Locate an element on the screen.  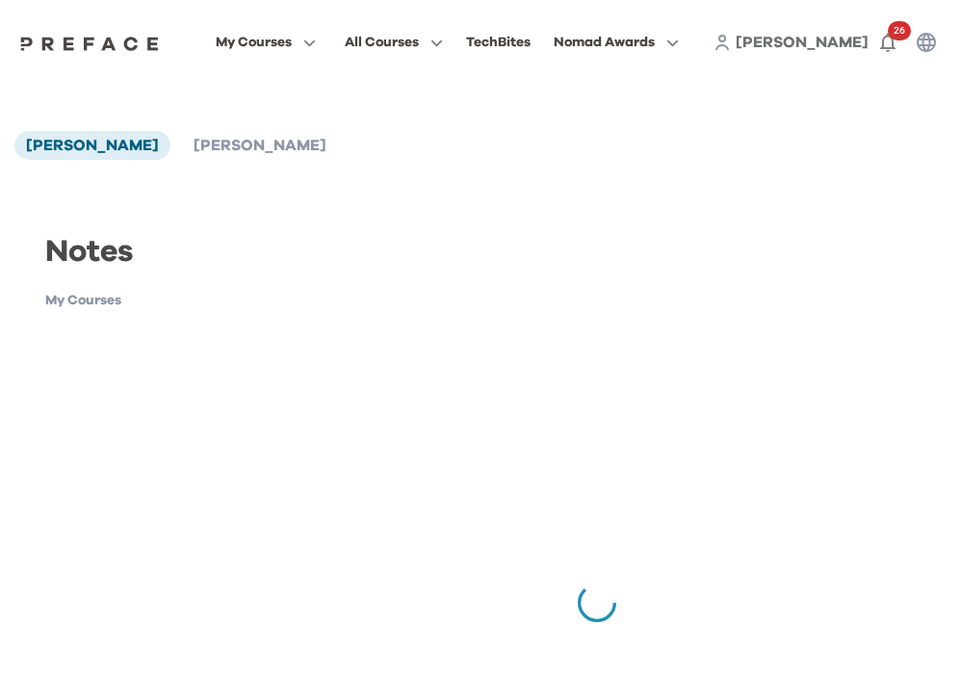
button: My Courses is located at coordinates (266, 42).